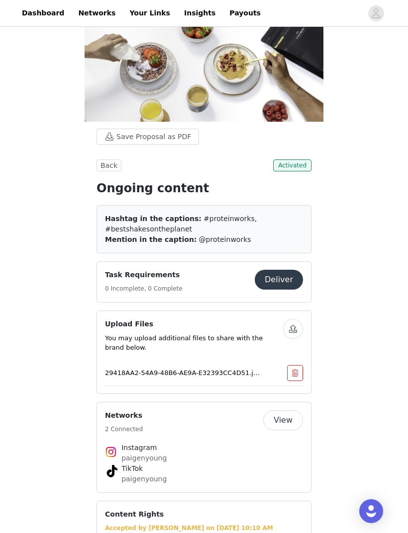 Image resolution: width=408 pixels, height=533 pixels. I want to click on h5: 0 Incomplete, 0 Complete, so click(144, 289).